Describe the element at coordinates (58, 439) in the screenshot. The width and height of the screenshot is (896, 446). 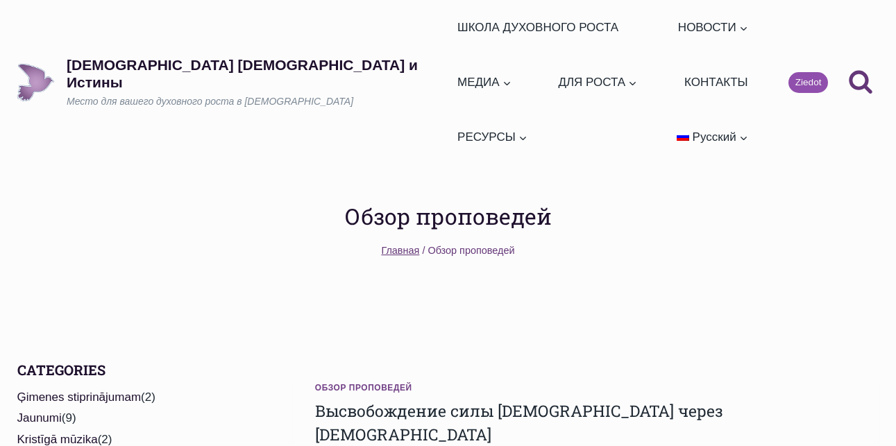
I see `a: Kristīgā mūzika` at that location.